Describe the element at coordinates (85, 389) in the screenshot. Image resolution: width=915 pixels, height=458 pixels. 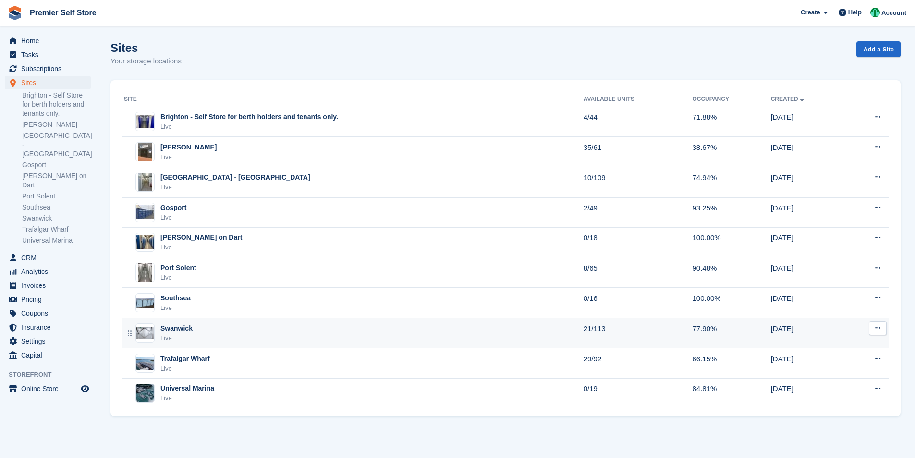
I see `a: Preview store` at that location.